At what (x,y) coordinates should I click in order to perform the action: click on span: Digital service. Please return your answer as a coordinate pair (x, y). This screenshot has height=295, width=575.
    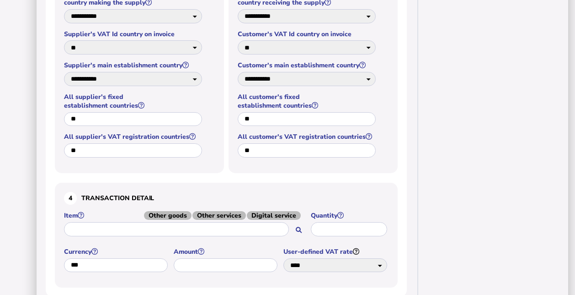
    Looking at the image, I should click on (274, 215).